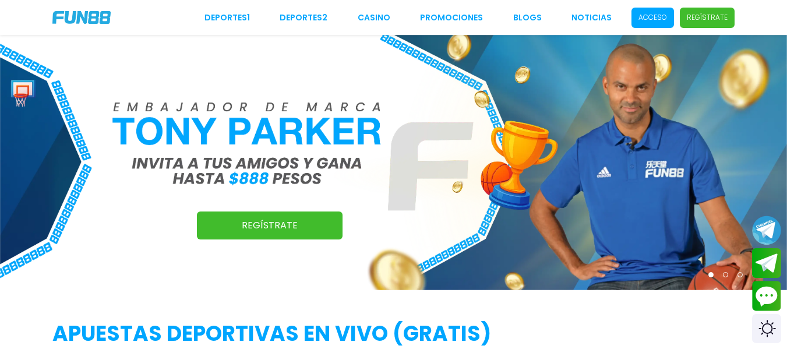 This screenshot has height=349, width=787. I want to click on a: CASINO, so click(374, 17).